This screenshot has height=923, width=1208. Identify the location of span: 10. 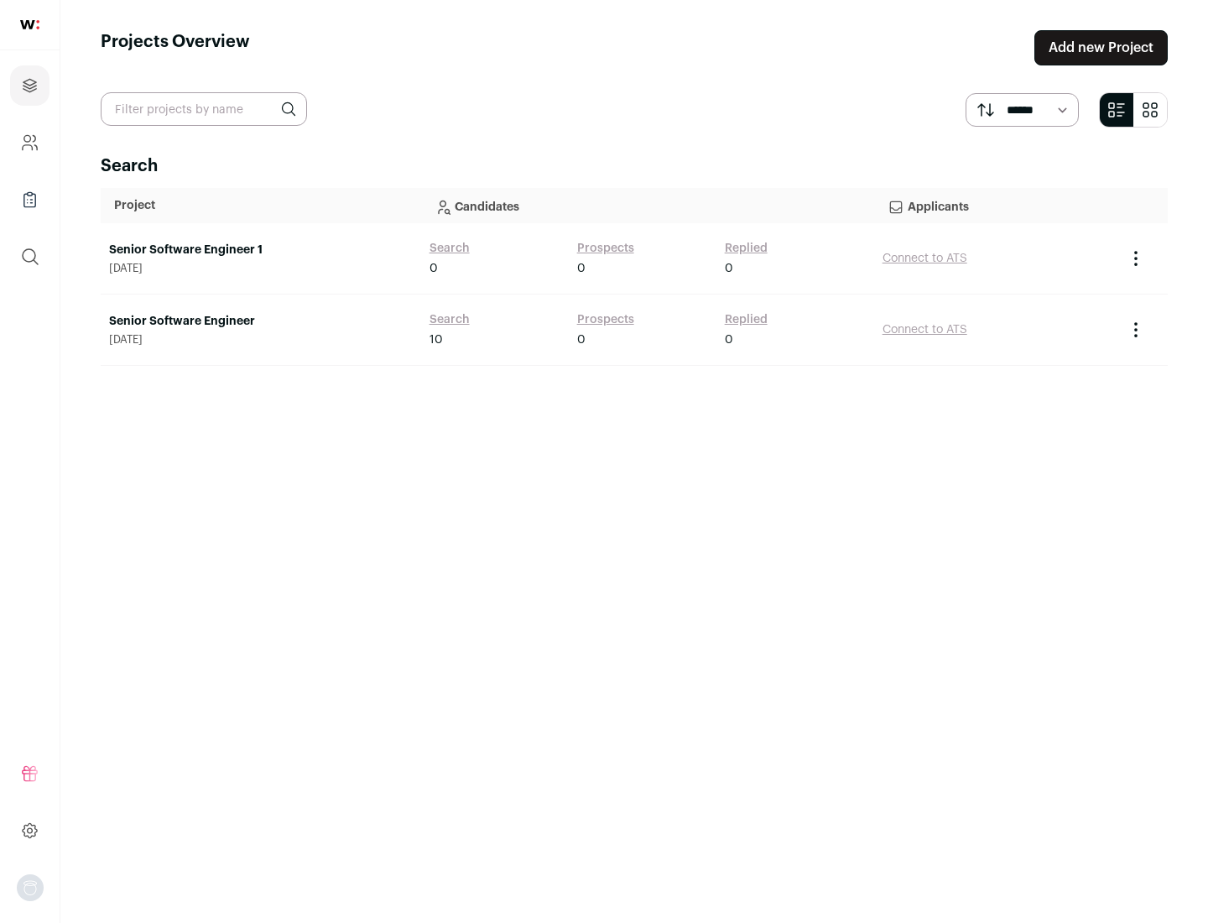
(436, 340).